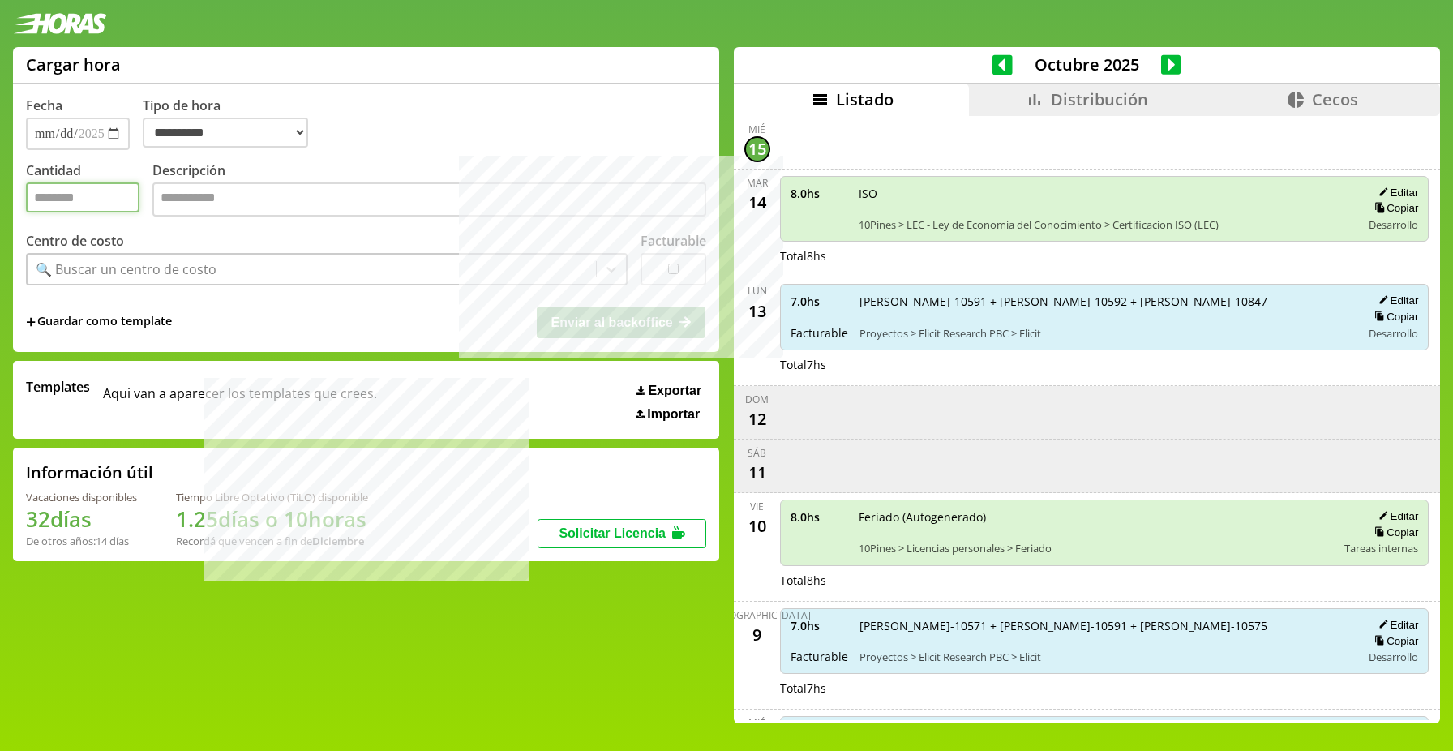 This screenshot has height=751, width=1453. I want to click on button: Solicitar Licencia, so click(622, 534).